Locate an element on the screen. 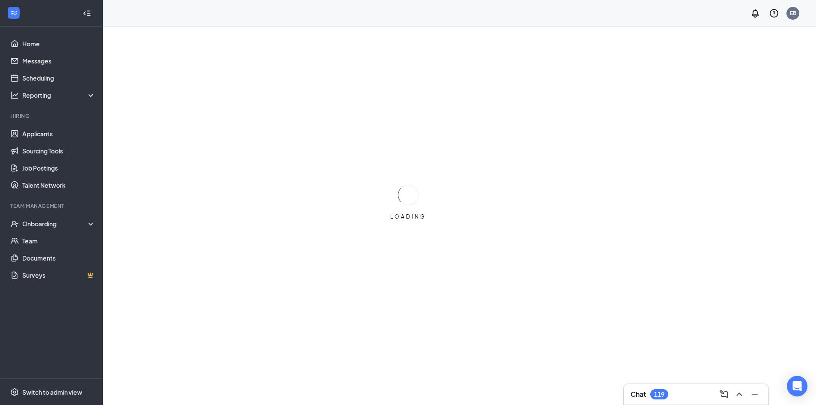 The width and height of the screenshot is (816, 405). a: Scheduling is located at coordinates (59, 78).